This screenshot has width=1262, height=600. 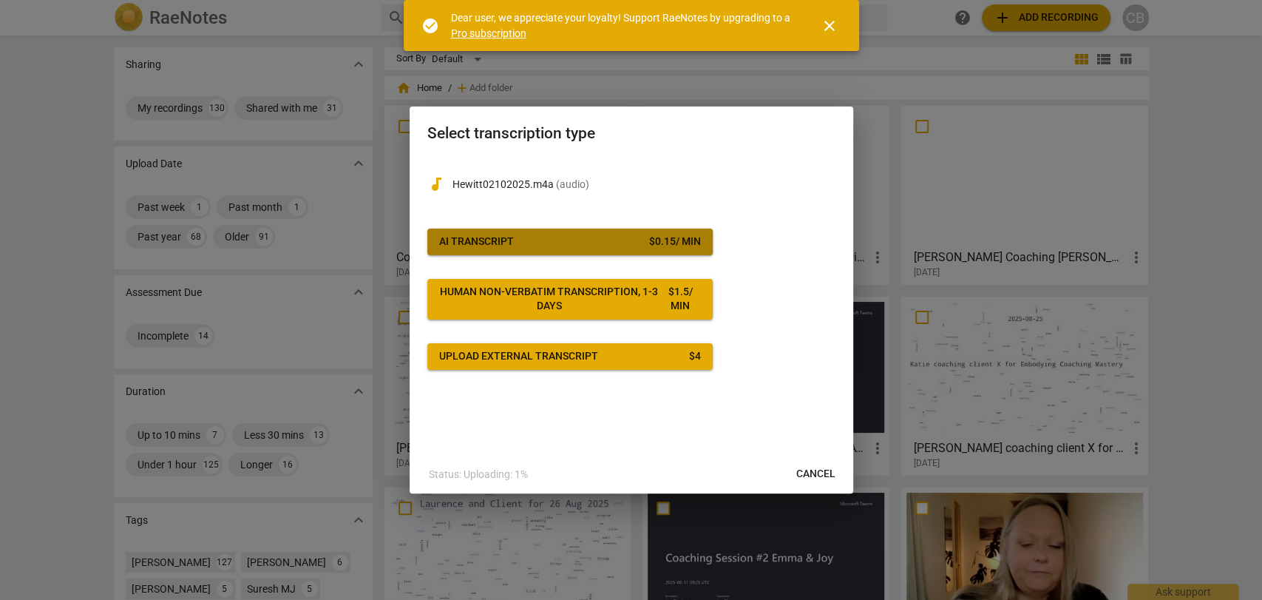 What do you see at coordinates (830, 26) in the screenshot?
I see `button: Close` at bounding box center [830, 26].